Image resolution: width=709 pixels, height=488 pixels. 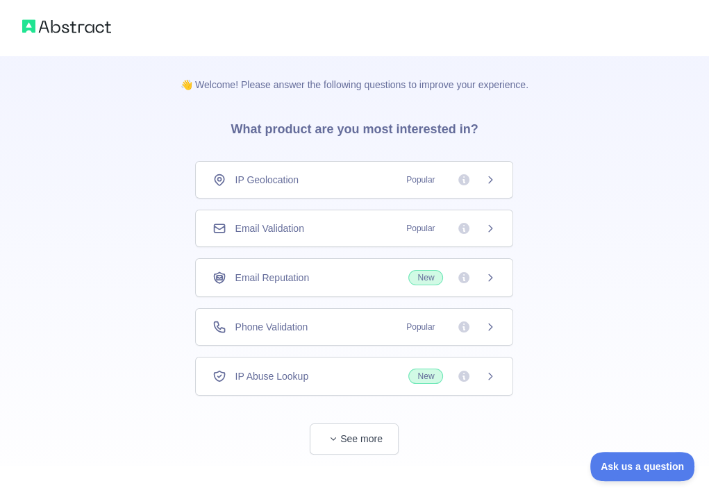 What do you see at coordinates (354, 126) in the screenshot?
I see `h3: What product are you most interested in?` at bounding box center [354, 126].